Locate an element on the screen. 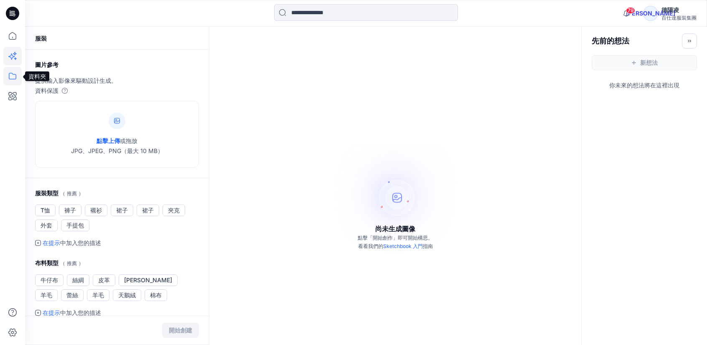 This screenshot has height=345, width=707. font: 百仕達服裝集團 is located at coordinates (679, 18).